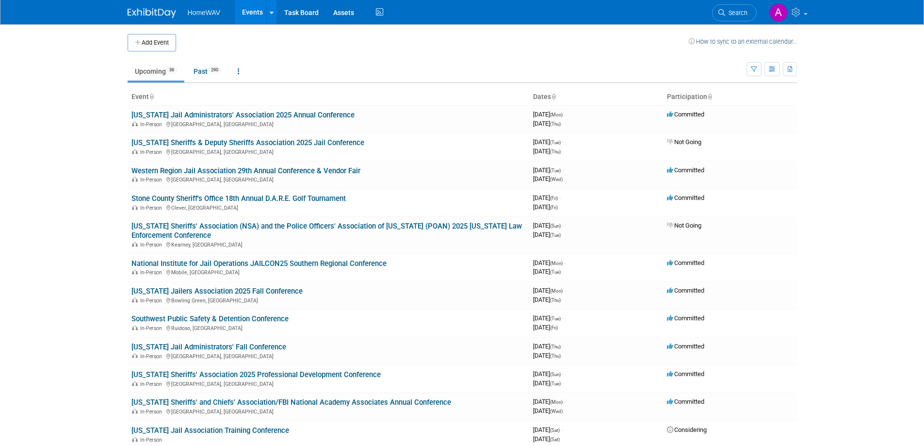  What do you see at coordinates (214, 70) in the screenshot?
I see `span: 290` at bounding box center [214, 70].